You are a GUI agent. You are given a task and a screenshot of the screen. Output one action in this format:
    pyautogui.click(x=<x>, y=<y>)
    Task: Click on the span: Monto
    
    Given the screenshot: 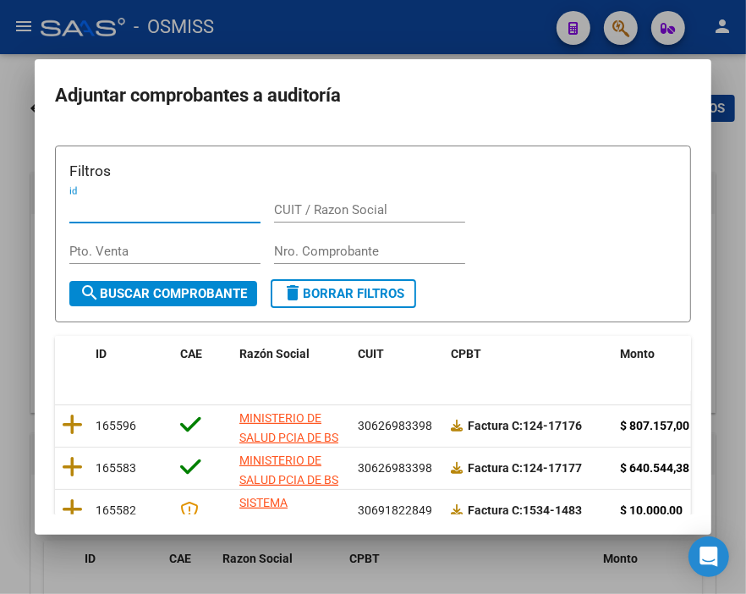 What is the action you would take?
    pyautogui.click(x=637, y=354)
    